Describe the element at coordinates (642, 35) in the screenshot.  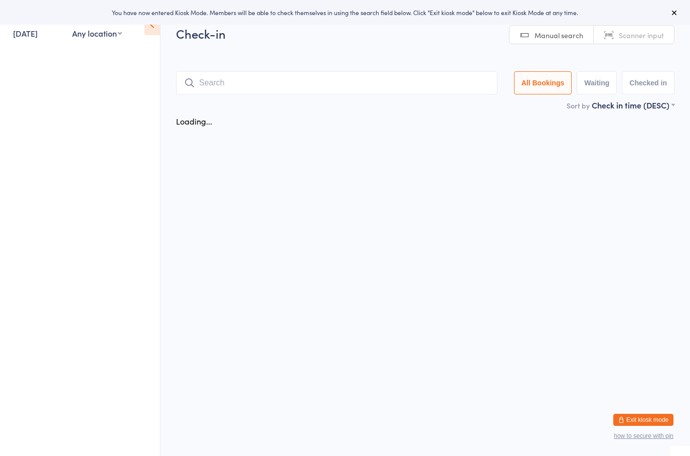
I see `span: Scanner input` at that location.